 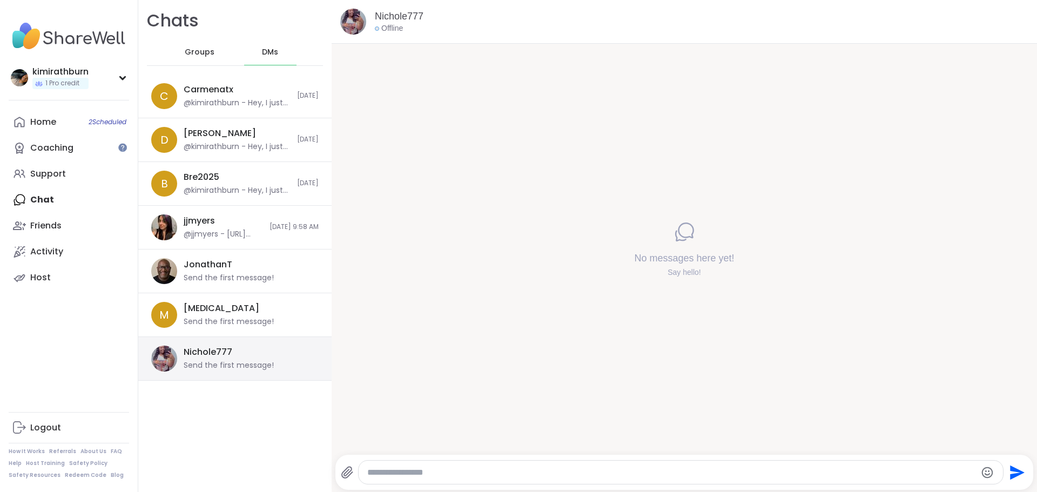 I want to click on h1: Chats, so click(x=173, y=21).